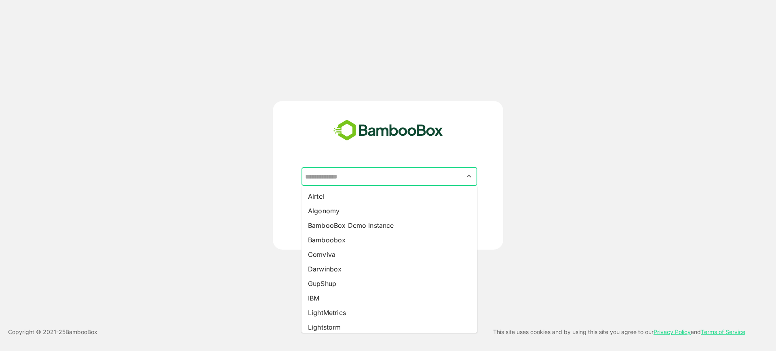  I want to click on li: IBM, so click(389, 298).